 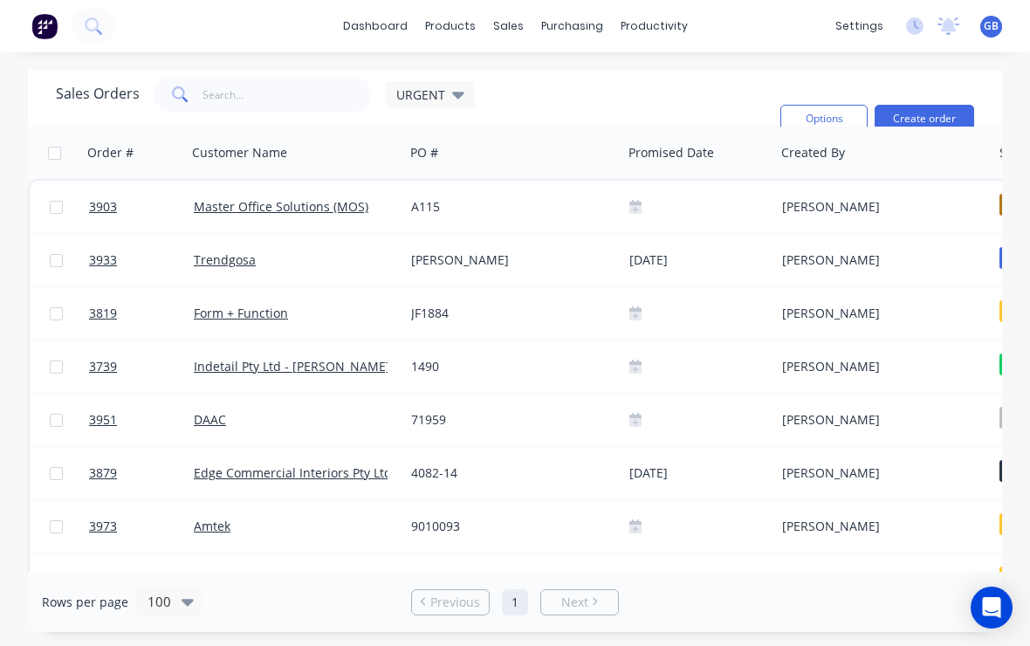 I want to click on div: sales, so click(x=508, y=26).